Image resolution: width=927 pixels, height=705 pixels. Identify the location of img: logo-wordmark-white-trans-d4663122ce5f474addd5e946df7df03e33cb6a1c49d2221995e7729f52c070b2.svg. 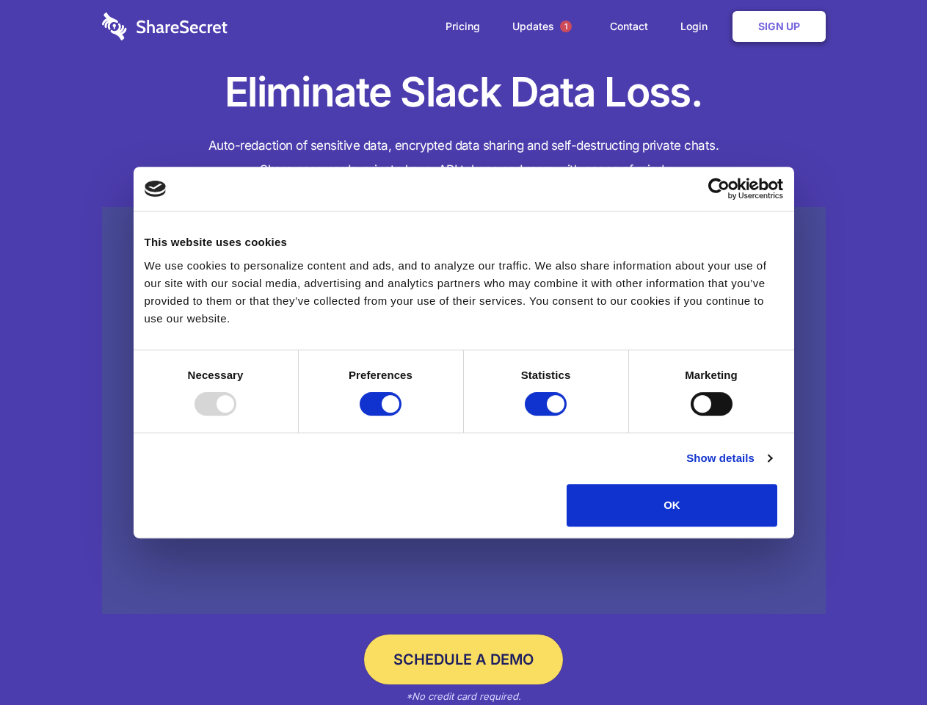
(164, 26).